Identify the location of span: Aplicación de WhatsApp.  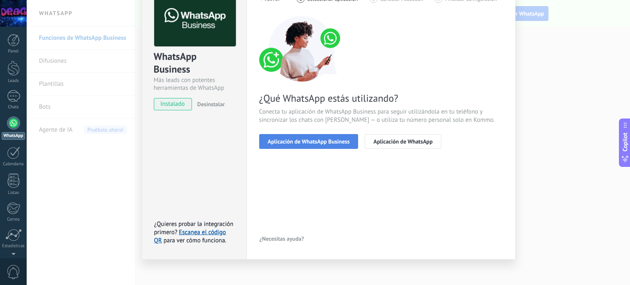
(403, 141).